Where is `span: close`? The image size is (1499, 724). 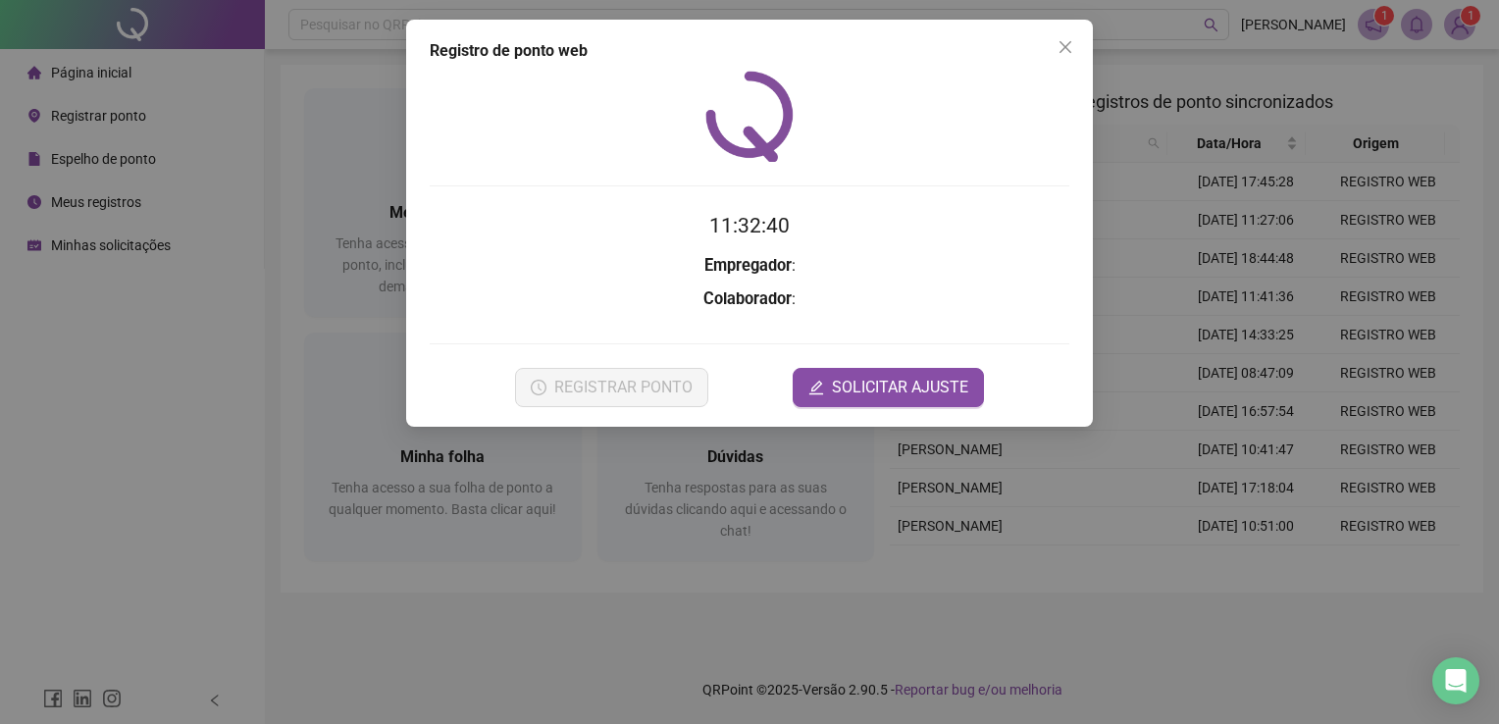
span: close is located at coordinates (1066, 47).